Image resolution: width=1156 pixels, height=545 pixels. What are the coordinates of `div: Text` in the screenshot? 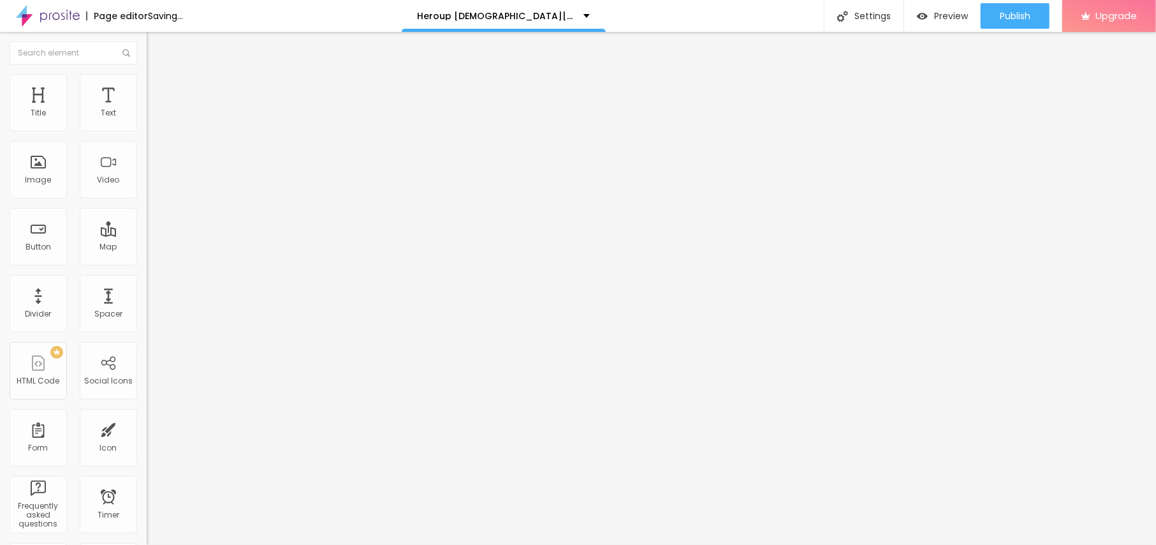 It's located at (108, 113).